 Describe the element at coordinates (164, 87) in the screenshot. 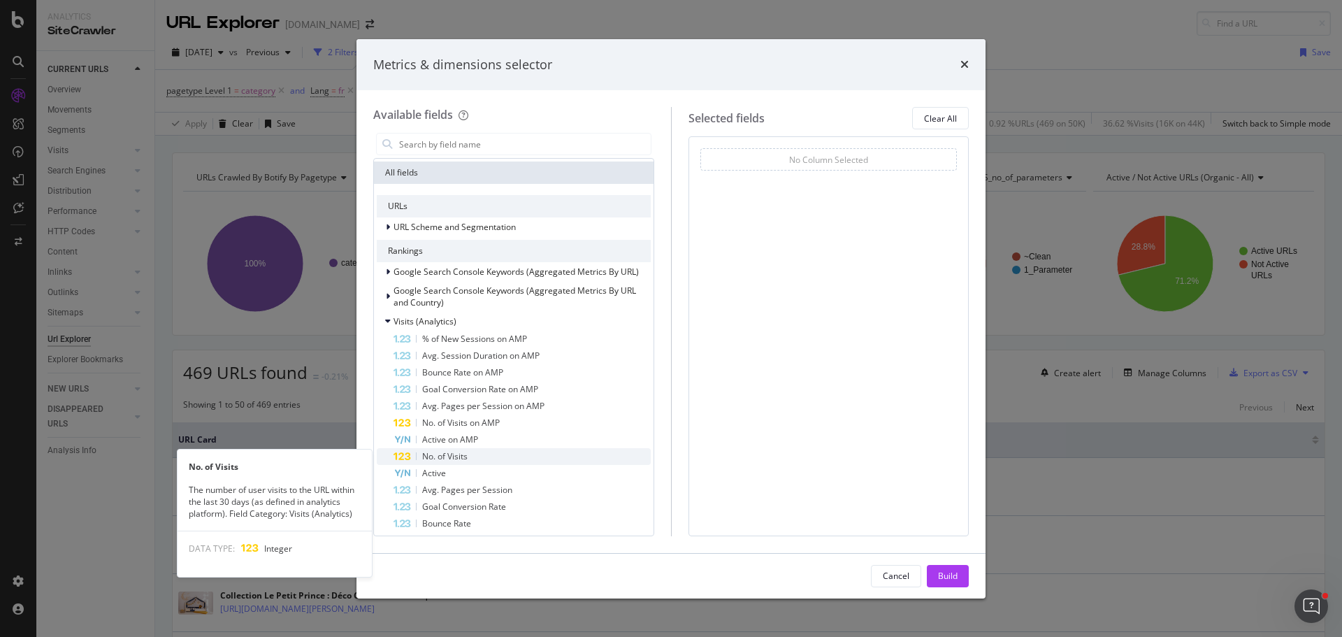

I see `img: tab_keywords_by_traffic_grey.svg` at that location.